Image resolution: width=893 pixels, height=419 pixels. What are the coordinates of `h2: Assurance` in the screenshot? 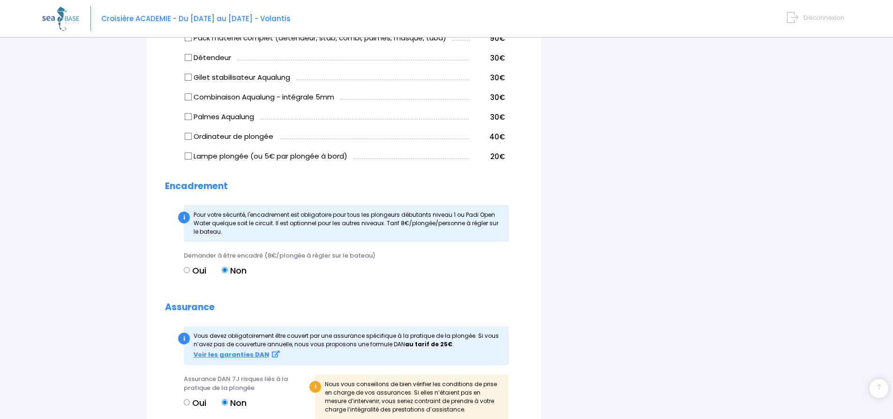 It's located at (344, 307).